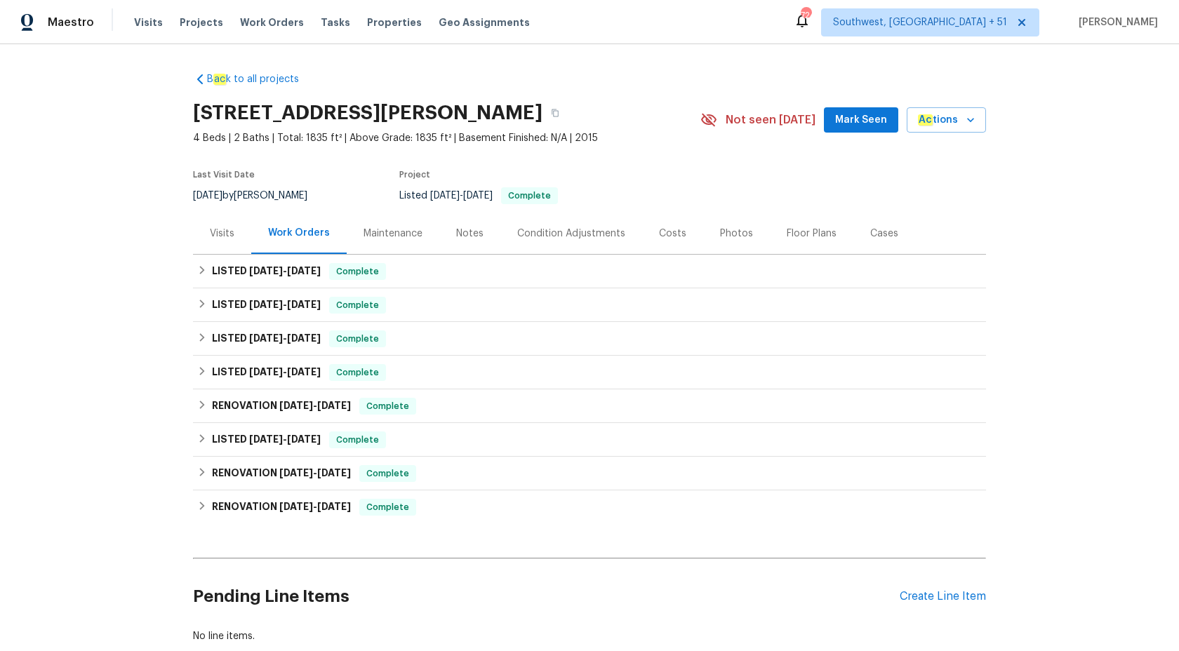  I want to click on div: No line items., so click(590, 637).